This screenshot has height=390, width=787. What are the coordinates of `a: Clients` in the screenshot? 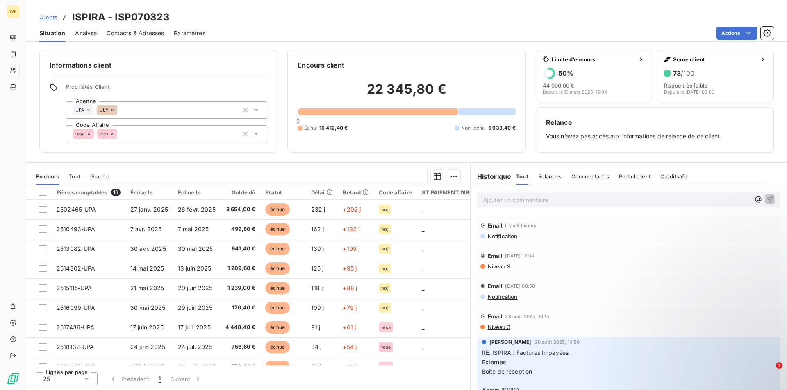 It's located at (48, 17).